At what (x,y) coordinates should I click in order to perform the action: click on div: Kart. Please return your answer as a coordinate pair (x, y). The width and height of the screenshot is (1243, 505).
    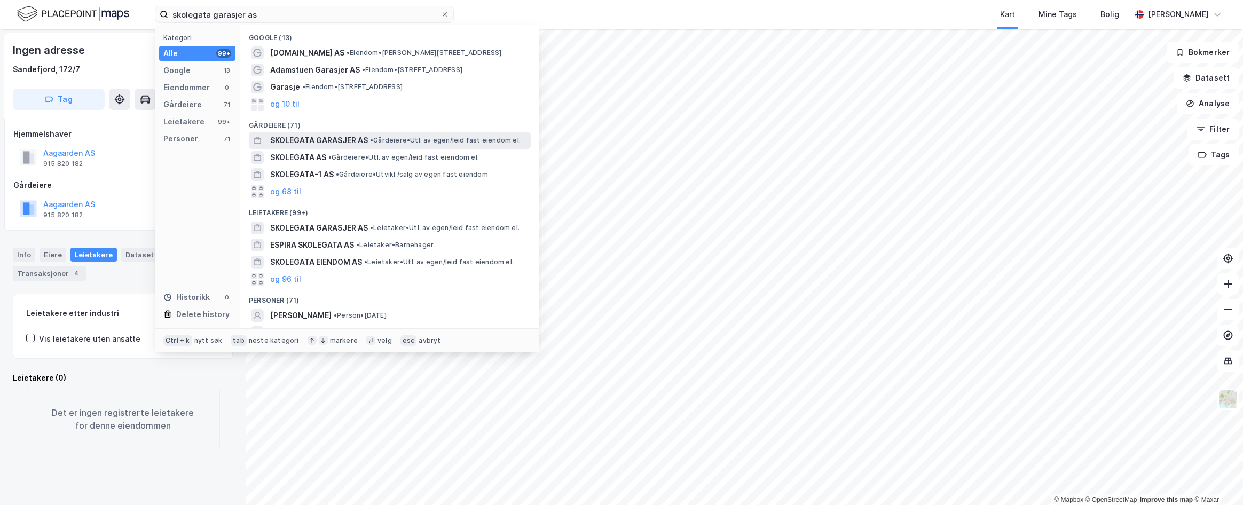
    Looking at the image, I should click on (1007, 14).